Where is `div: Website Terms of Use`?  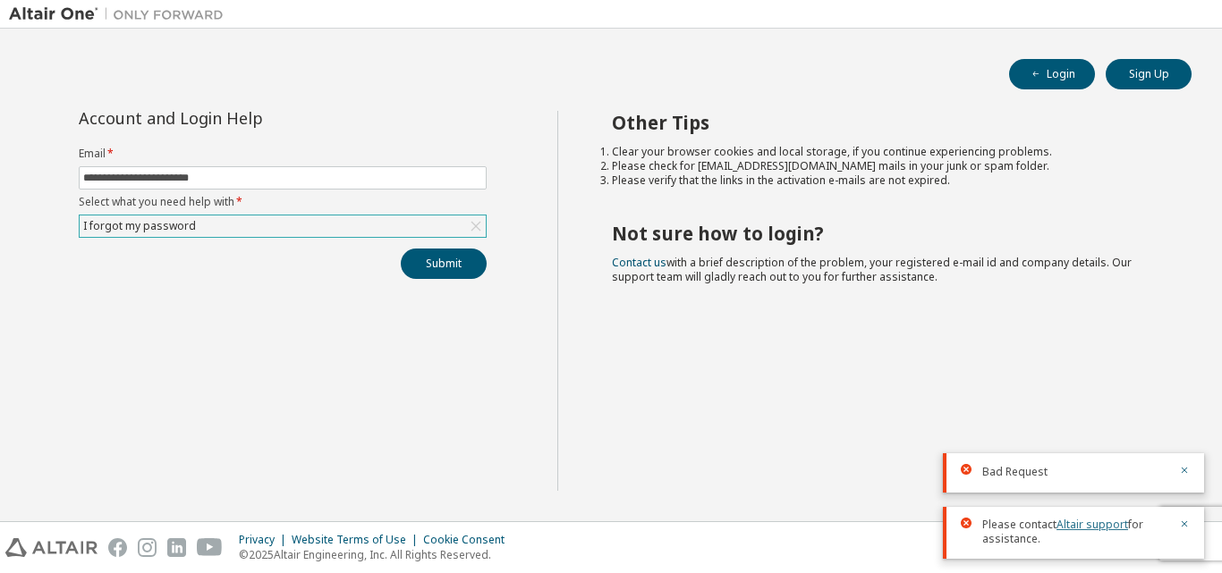
div: Website Terms of Use is located at coordinates (357, 540).